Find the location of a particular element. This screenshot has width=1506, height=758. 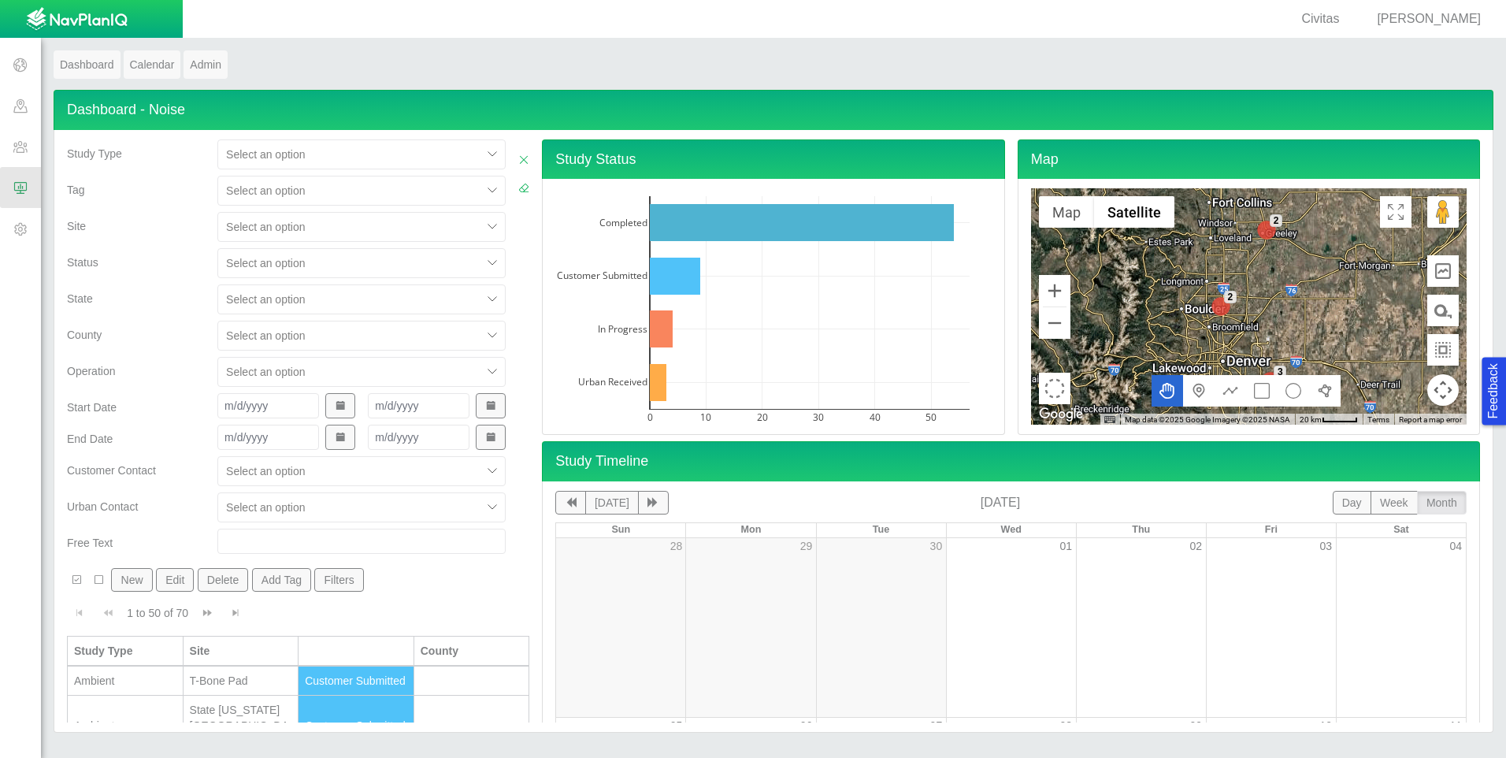

td: Ambient is located at coordinates (125, 725).